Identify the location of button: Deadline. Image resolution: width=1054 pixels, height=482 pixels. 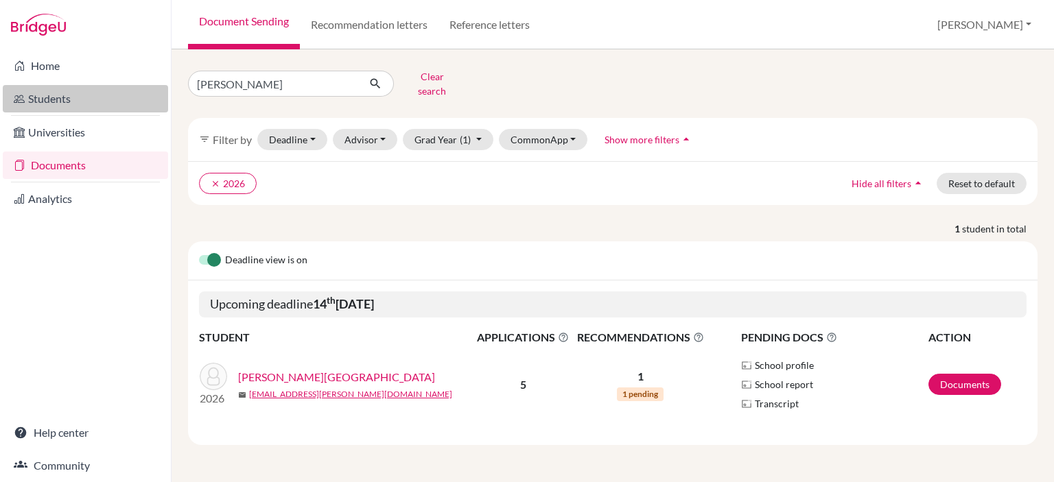
(292, 139).